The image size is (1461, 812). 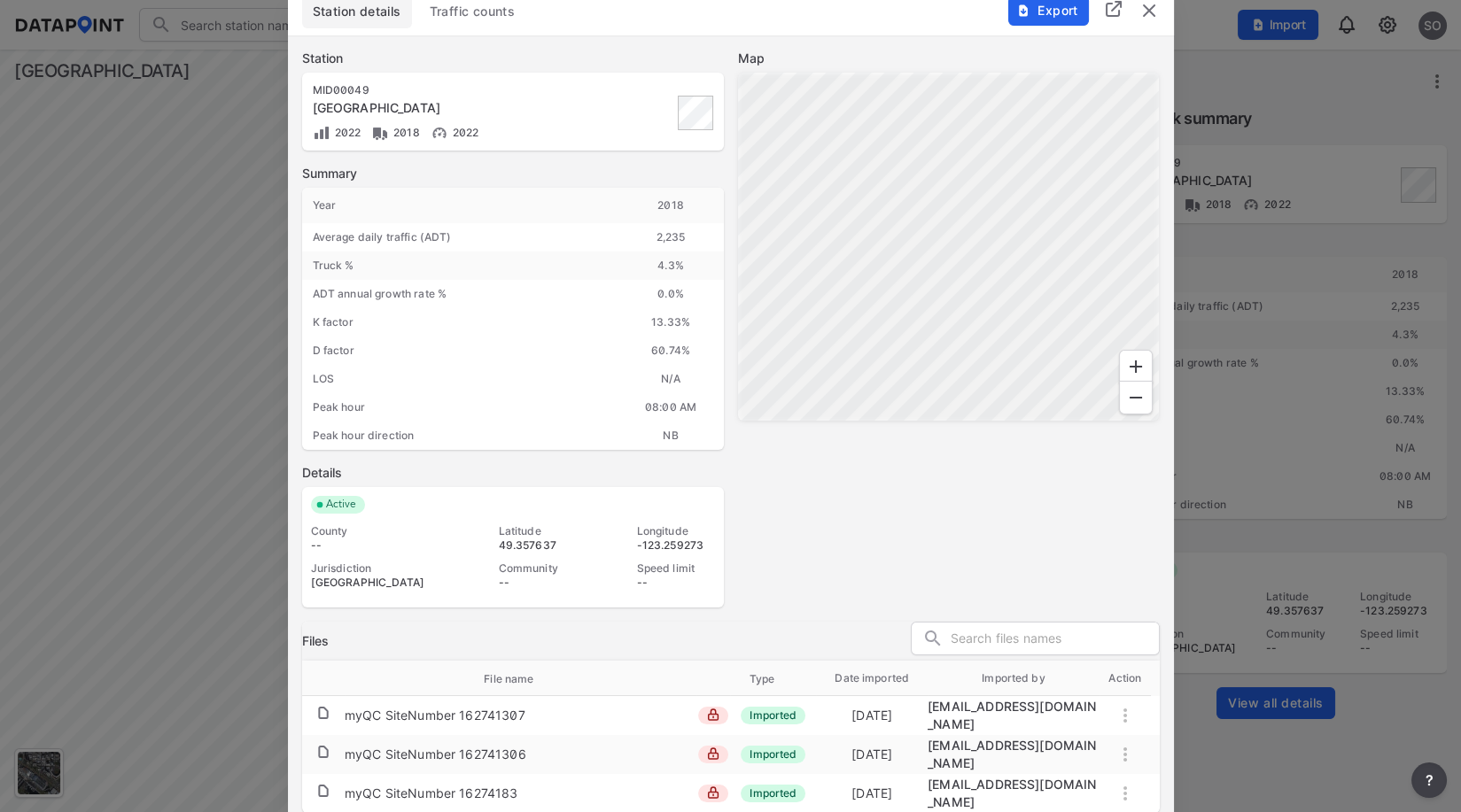 What do you see at coordinates (671, 294) in the screenshot?
I see `div: 0.0 %` at bounding box center [671, 294].